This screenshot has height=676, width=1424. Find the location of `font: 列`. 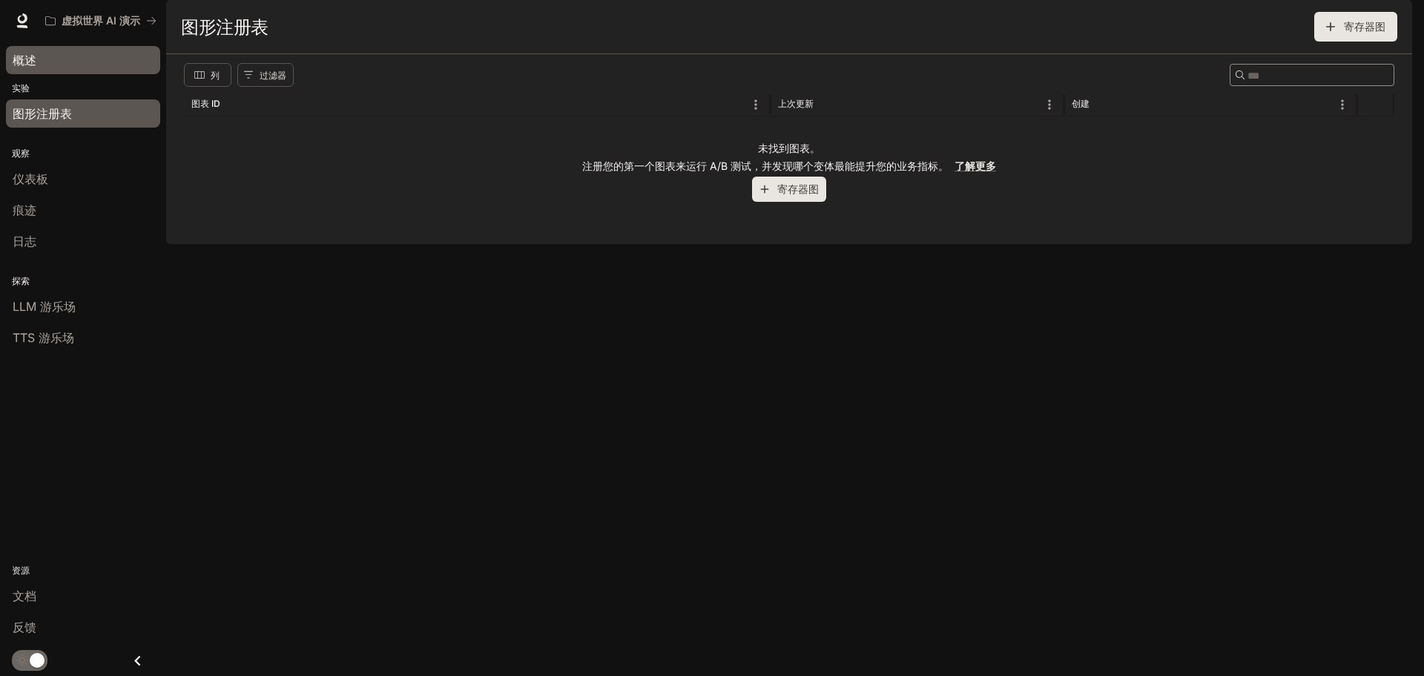

font: 列 is located at coordinates (215, 75).